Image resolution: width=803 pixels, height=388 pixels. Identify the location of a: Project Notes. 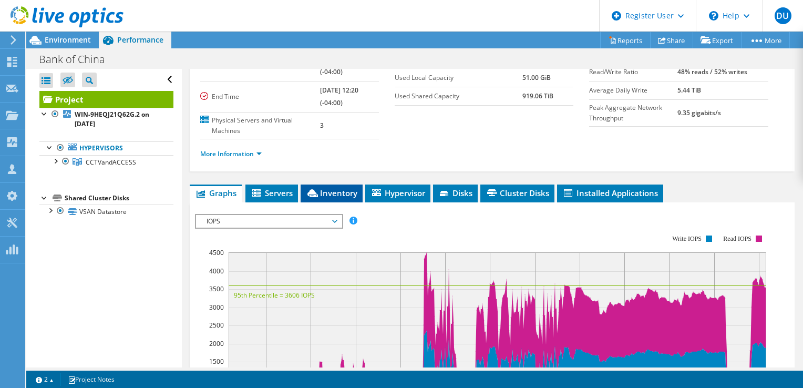
(91, 379).